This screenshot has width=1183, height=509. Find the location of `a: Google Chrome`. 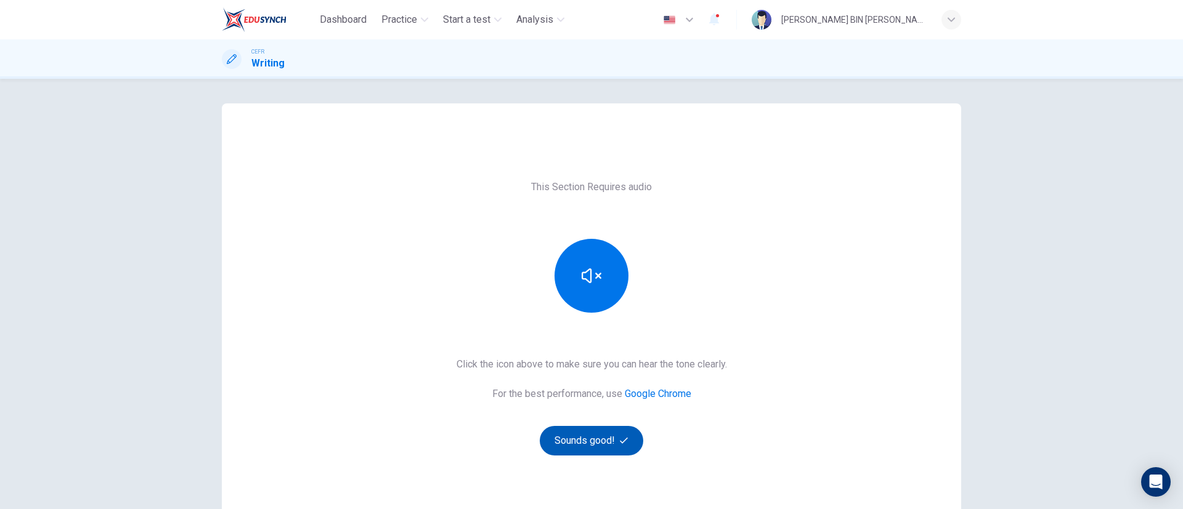

a: Google Chrome is located at coordinates (658, 394).